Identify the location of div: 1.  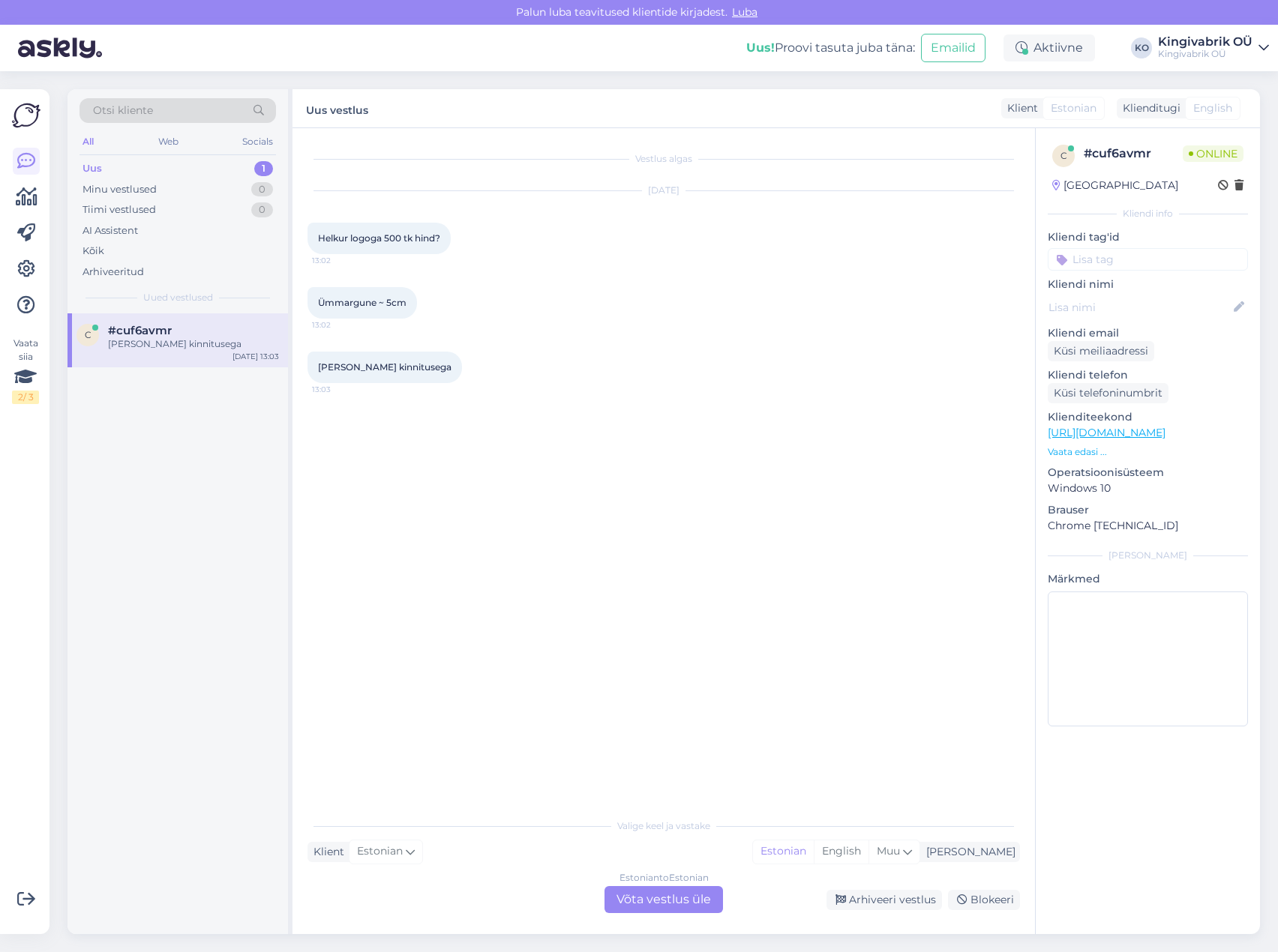
(263, 169).